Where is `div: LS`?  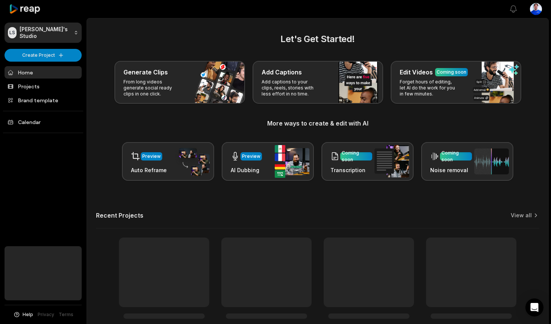
div: LS is located at coordinates (12, 33).